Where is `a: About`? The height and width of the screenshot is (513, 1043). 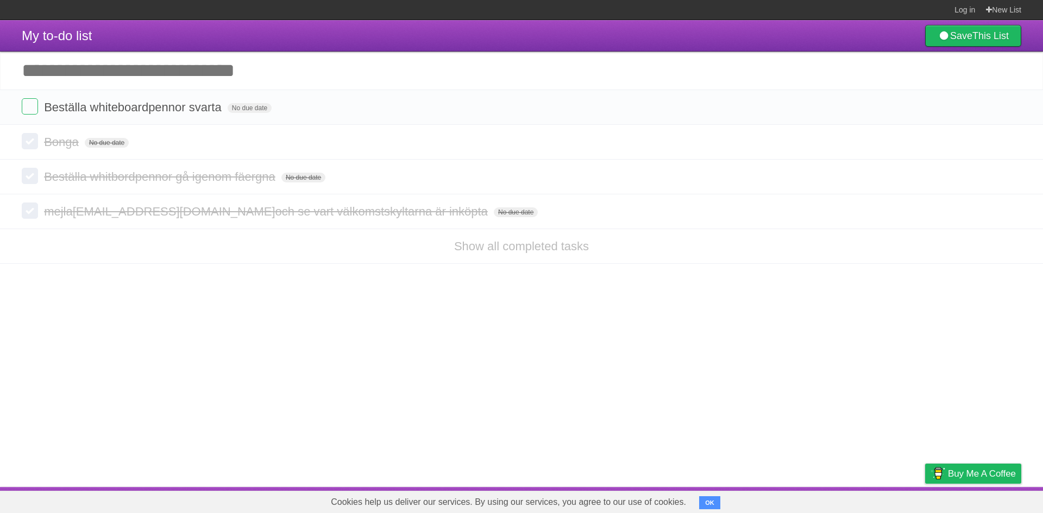
a: About is located at coordinates (792, 500).